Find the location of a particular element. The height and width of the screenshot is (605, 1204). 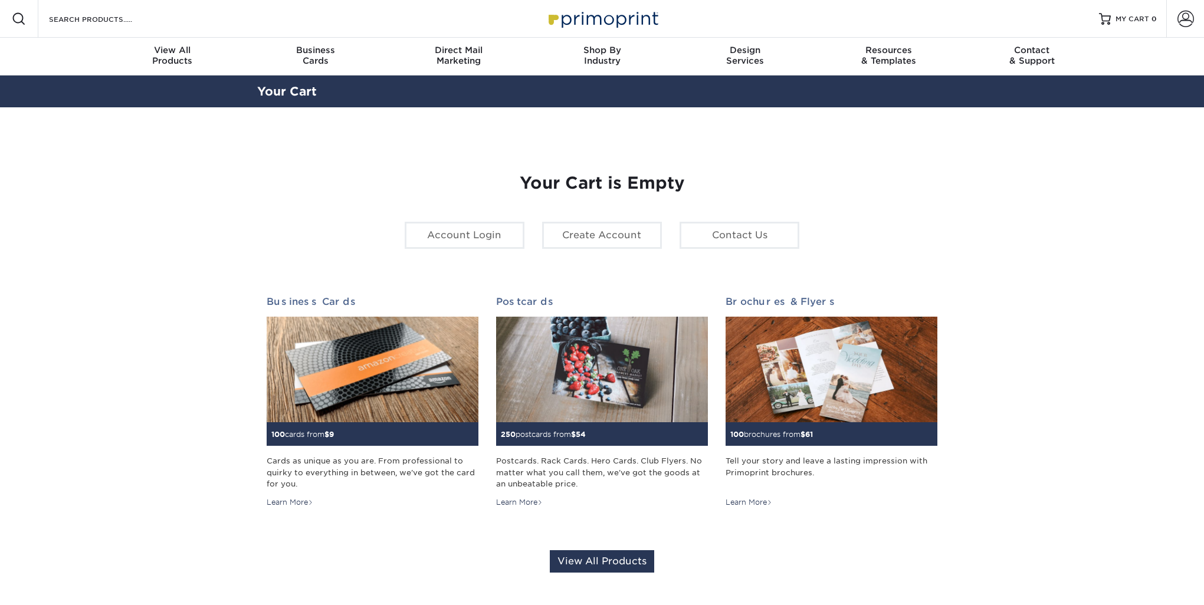

a: Business Cards 100cards from$9 Cards as unique as you are. From professional to quirky to everyth... is located at coordinates (372, 402).